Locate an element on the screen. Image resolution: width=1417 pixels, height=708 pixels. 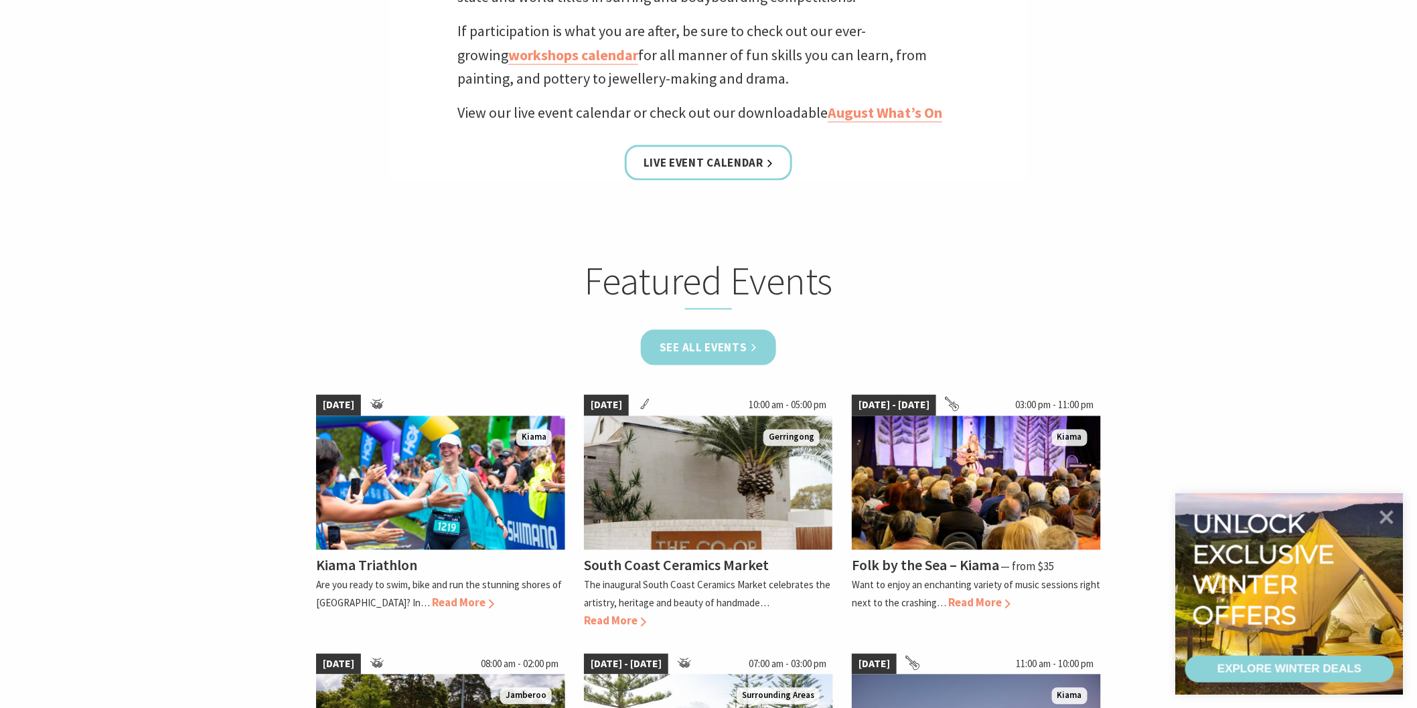
a: EXPLORE WINTER DEALS is located at coordinates (1289, 670).